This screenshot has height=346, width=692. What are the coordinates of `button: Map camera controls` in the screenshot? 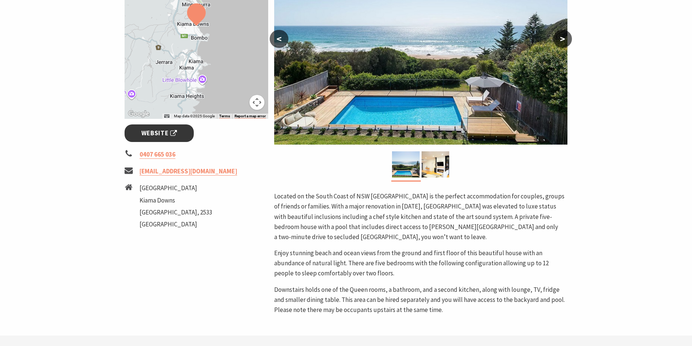 It's located at (257, 102).